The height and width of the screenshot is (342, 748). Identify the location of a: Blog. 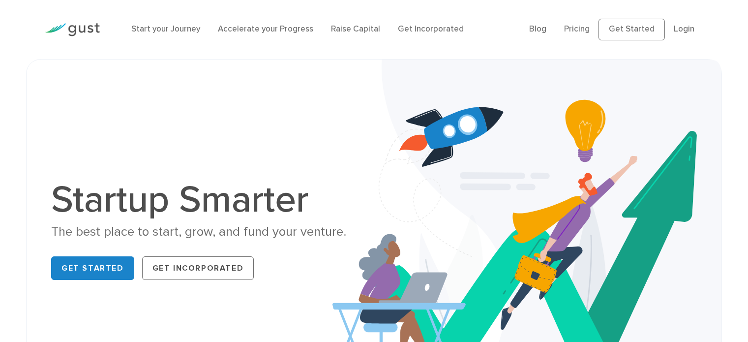
(538, 29).